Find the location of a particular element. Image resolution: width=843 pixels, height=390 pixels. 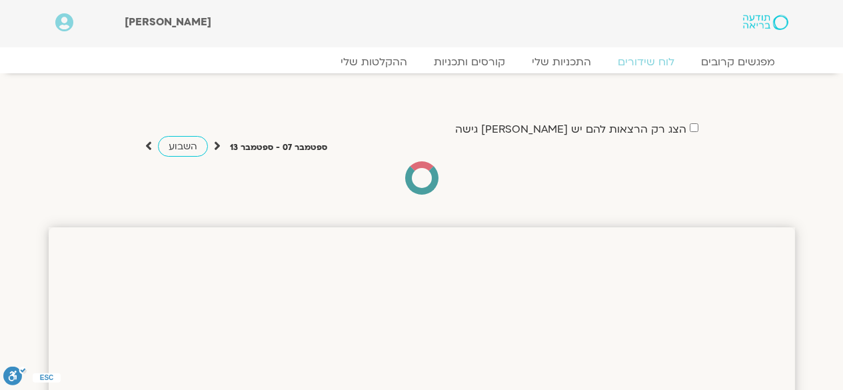

a: קורסים ותכניות is located at coordinates (469, 62).